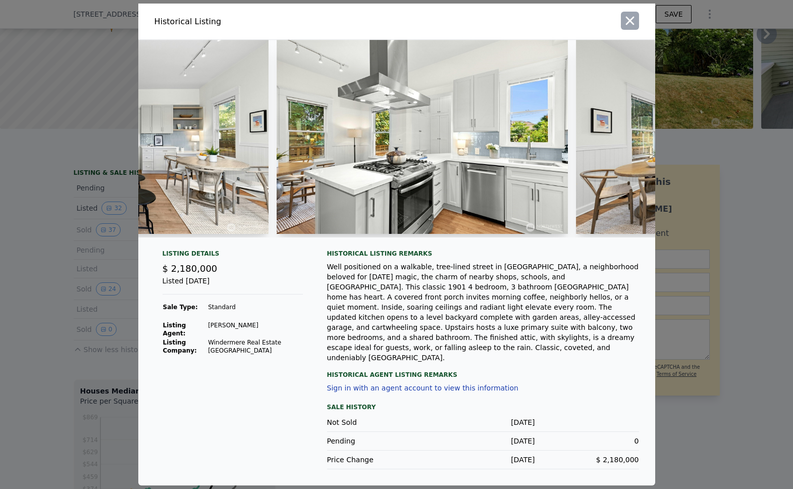 This screenshot has width=793, height=489. I want to click on td: Standard, so click(255, 307).